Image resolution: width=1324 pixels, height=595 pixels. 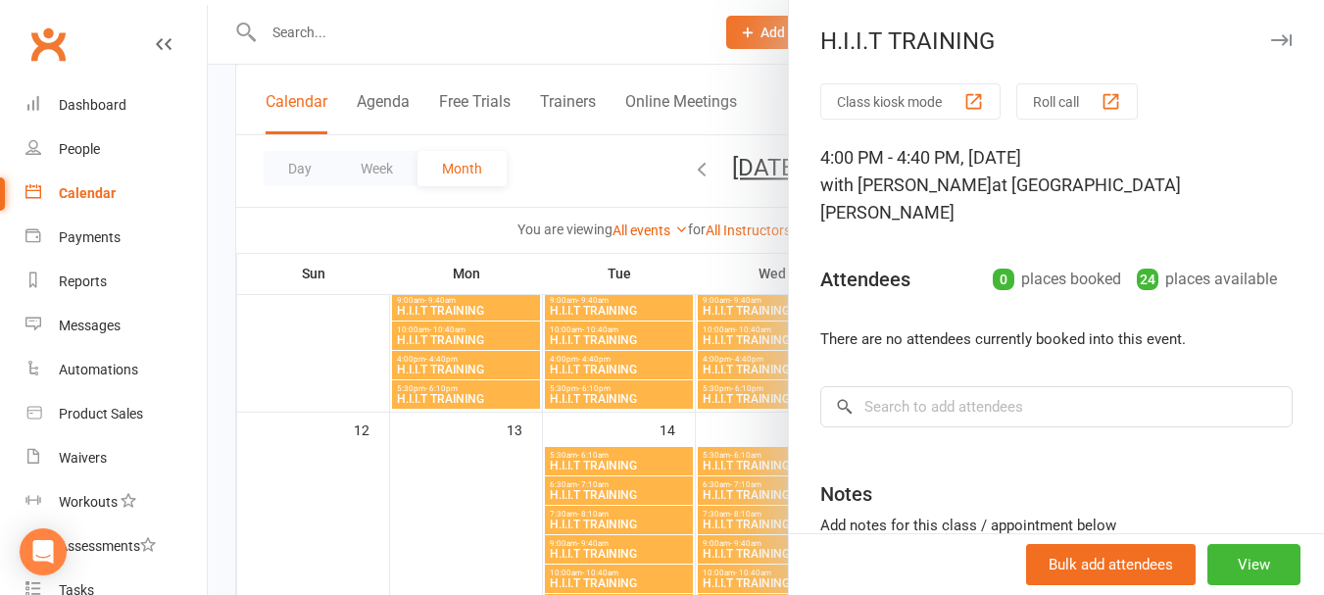 I want to click on div: Add notes for this class / appointment below, so click(x=1057, y=525).